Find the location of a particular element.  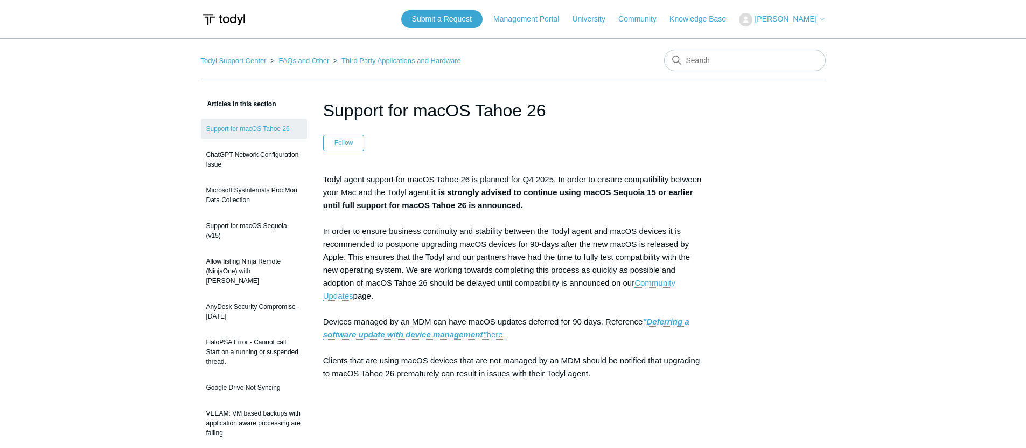

a: VEEAM: VM based backups with application aware processing are failing is located at coordinates (254, 423).